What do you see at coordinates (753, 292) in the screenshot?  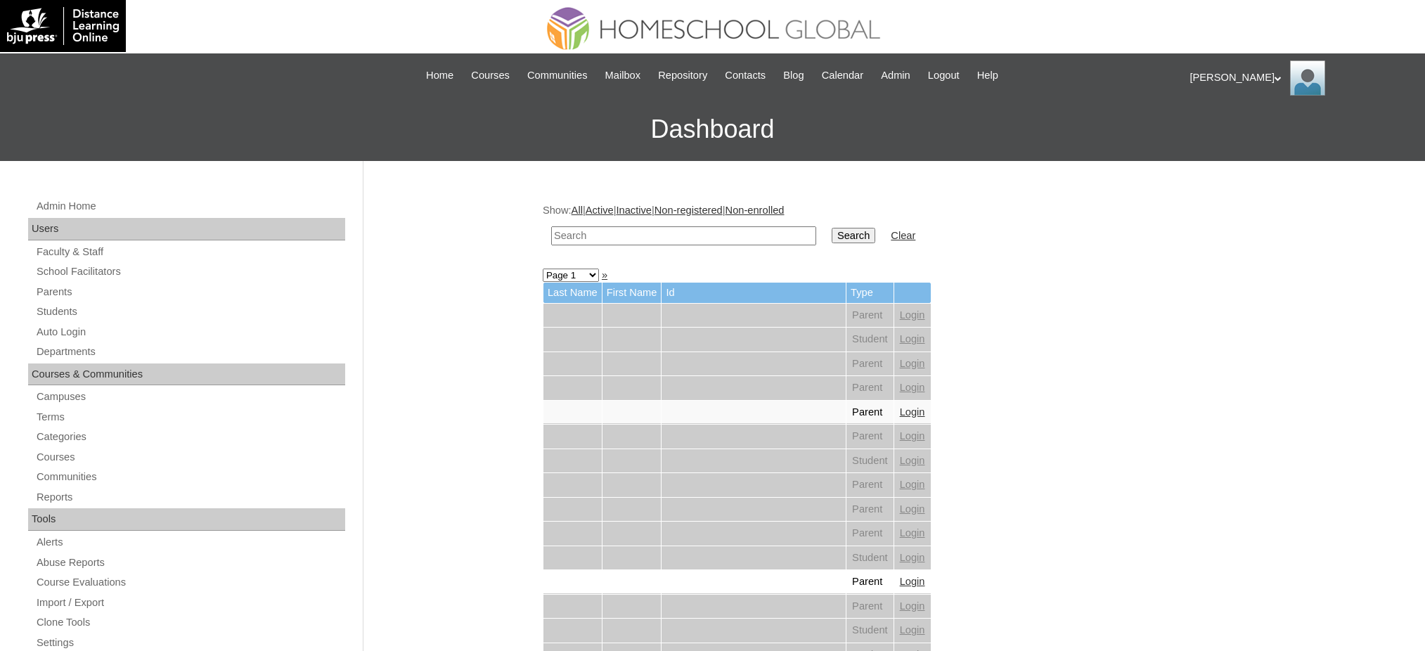 I see `td: Id` at bounding box center [753, 292].